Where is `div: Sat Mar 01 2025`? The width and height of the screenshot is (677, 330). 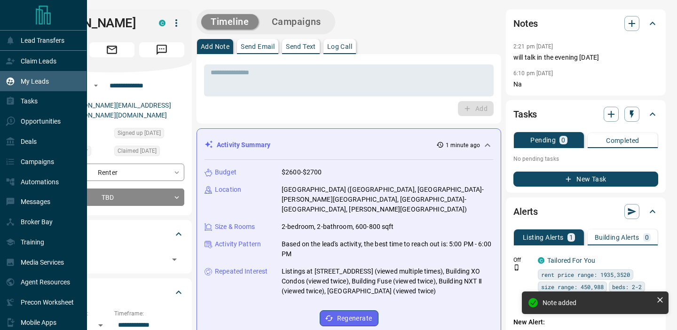 div: Sat Mar 01 2025 is located at coordinates (149, 152).